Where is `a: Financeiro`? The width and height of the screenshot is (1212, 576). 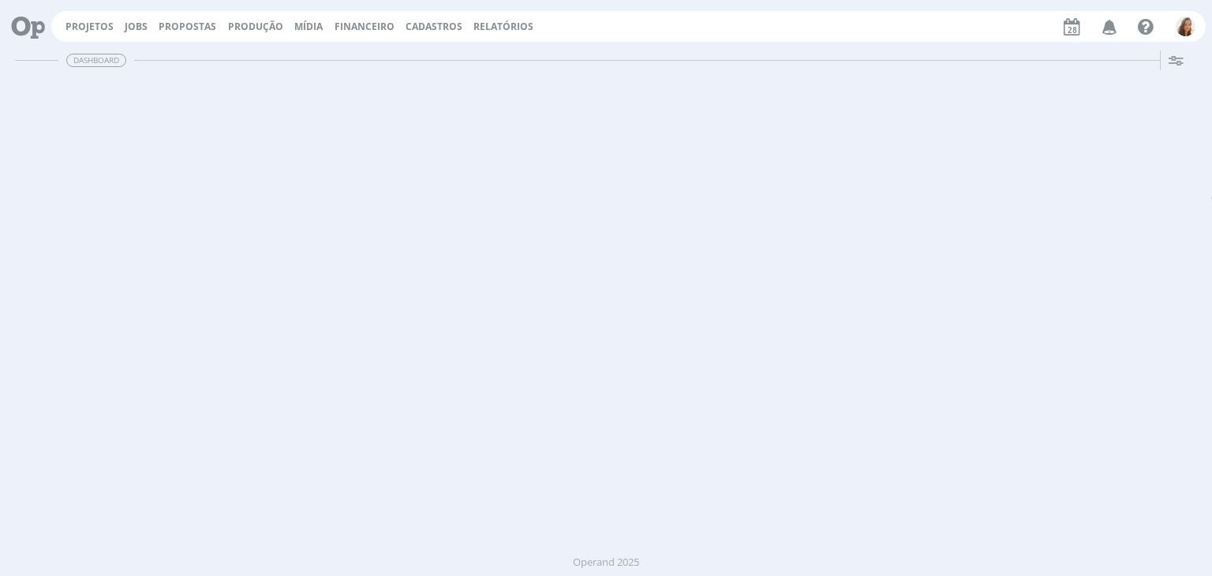
a: Financeiro is located at coordinates (365, 26).